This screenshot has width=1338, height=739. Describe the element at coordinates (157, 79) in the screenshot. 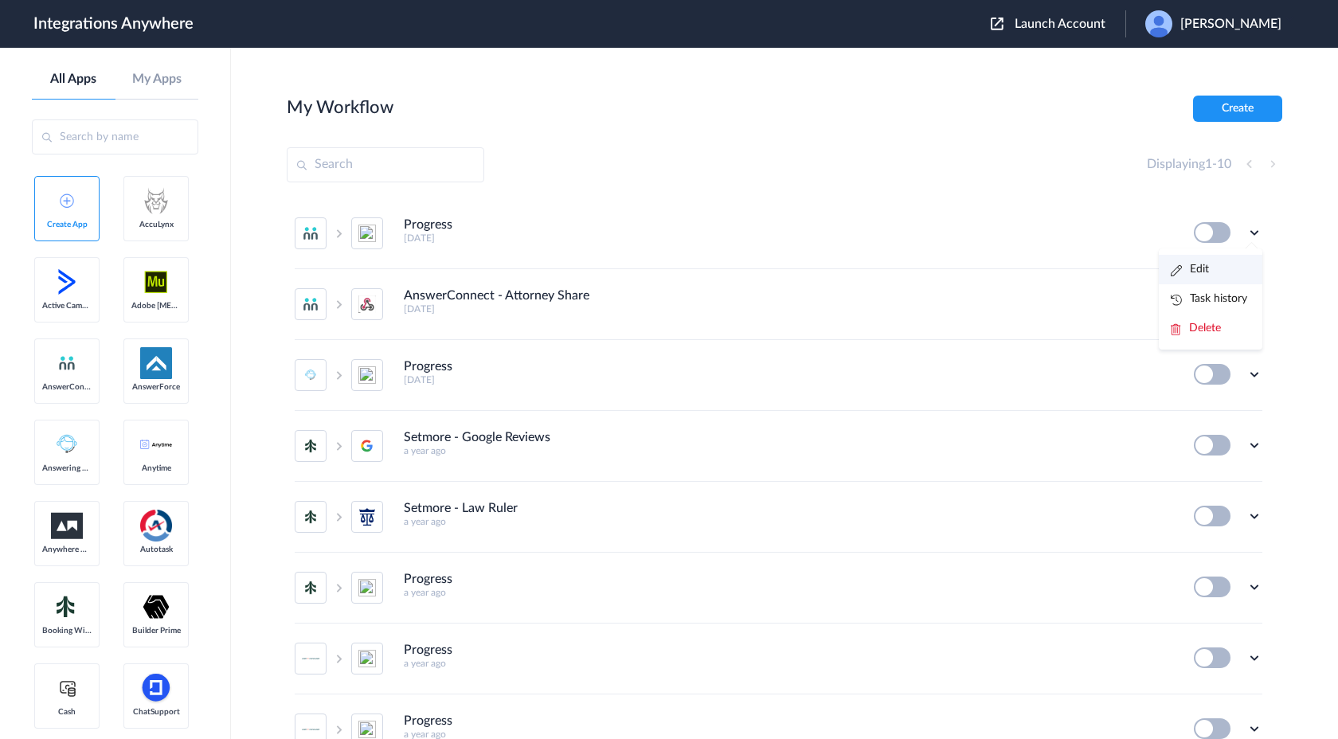

I see `a: My Apps` at that location.